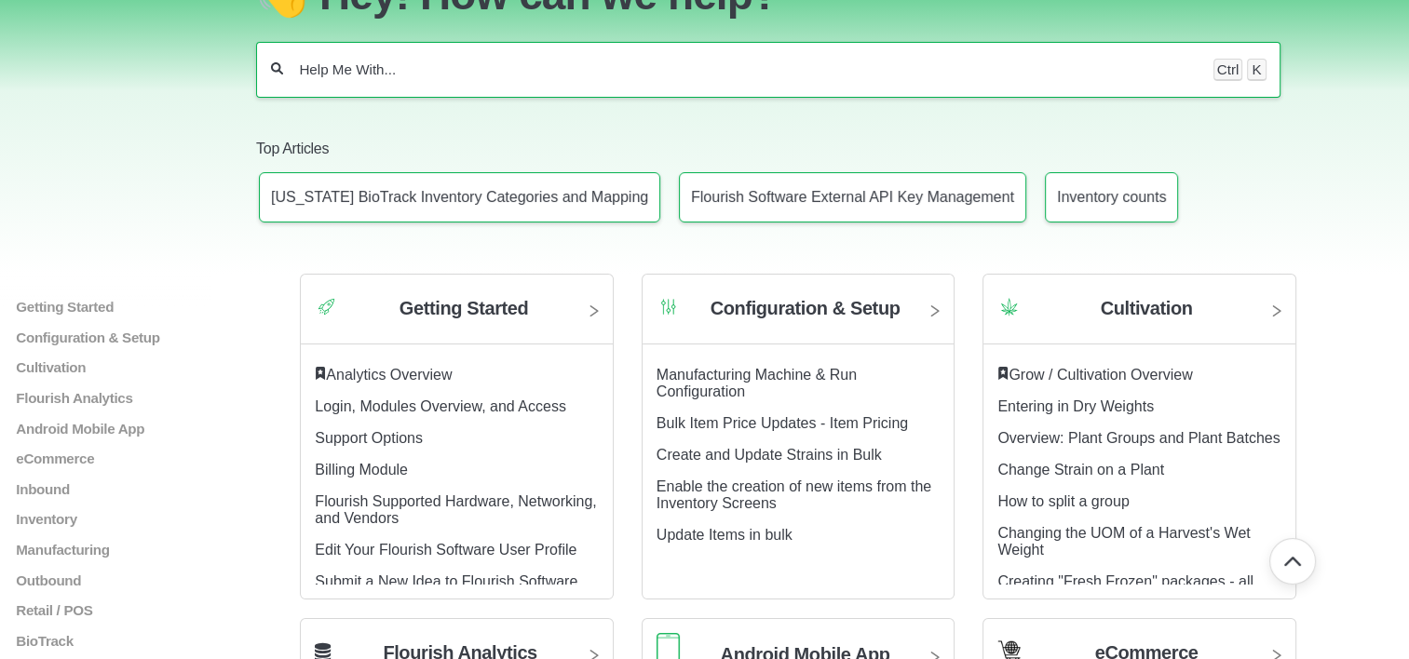  What do you see at coordinates (127, 489) in the screenshot?
I see `p: Inbound` at bounding box center [127, 489].